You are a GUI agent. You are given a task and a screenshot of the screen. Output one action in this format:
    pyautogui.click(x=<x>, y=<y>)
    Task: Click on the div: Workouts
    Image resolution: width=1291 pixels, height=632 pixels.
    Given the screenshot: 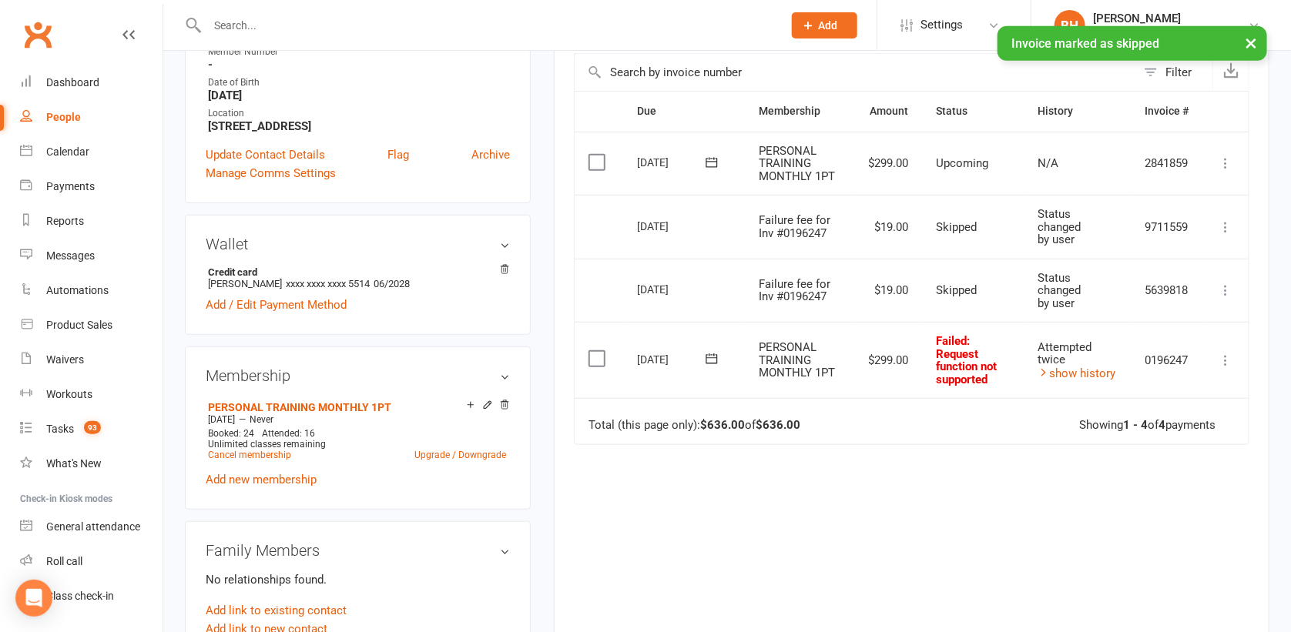 What is the action you would take?
    pyautogui.click(x=69, y=394)
    